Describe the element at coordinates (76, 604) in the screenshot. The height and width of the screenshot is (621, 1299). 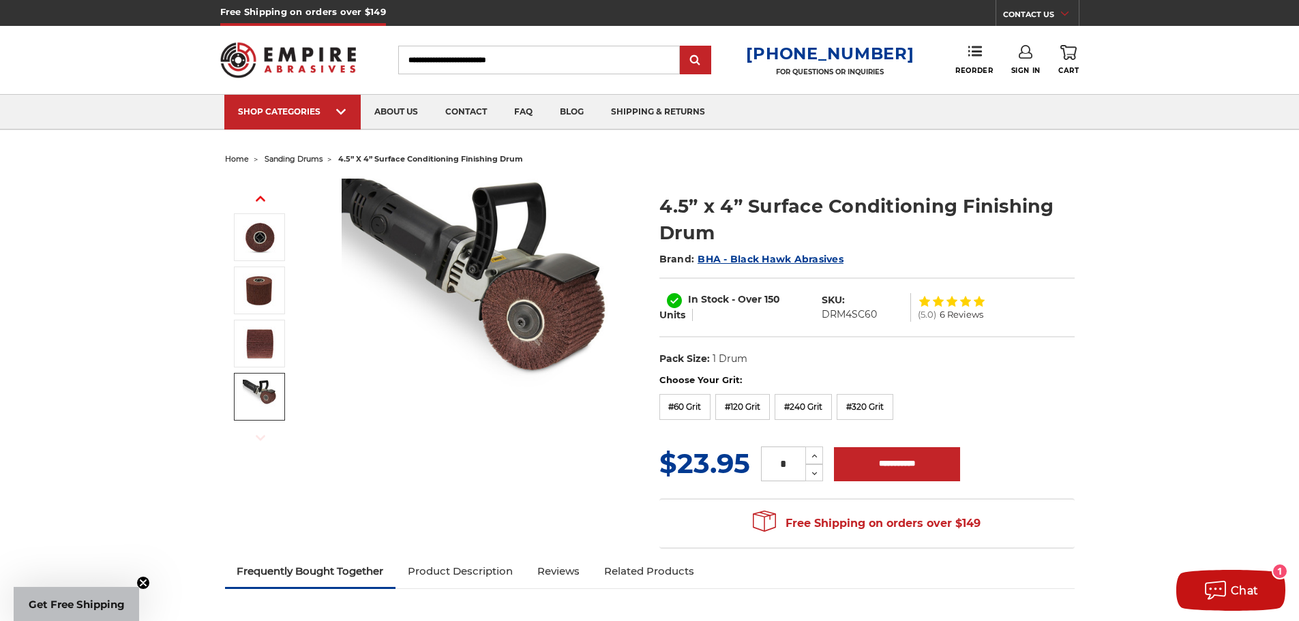
I see `div: Get Free ShippingClose teaser` at that location.